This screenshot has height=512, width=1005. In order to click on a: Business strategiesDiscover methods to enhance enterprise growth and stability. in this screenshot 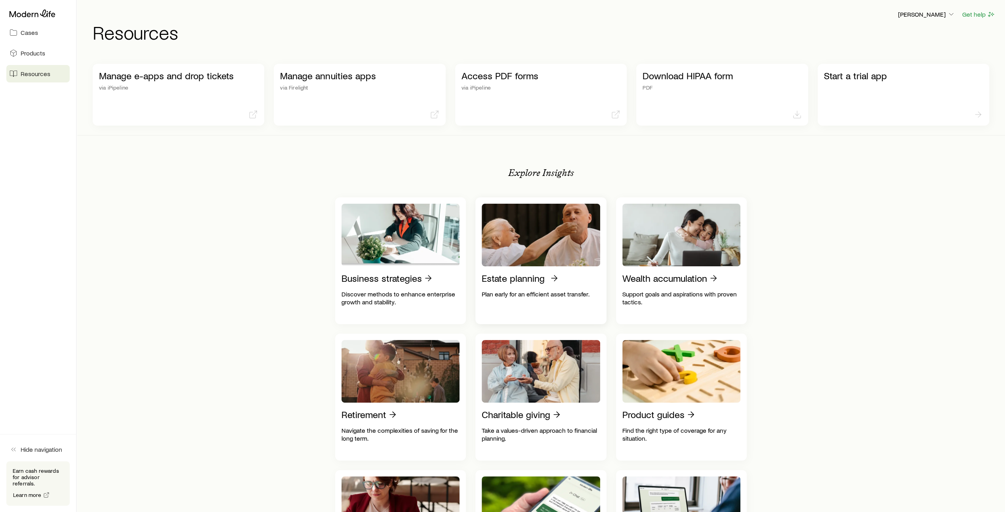, I will do `click(401, 261)`.